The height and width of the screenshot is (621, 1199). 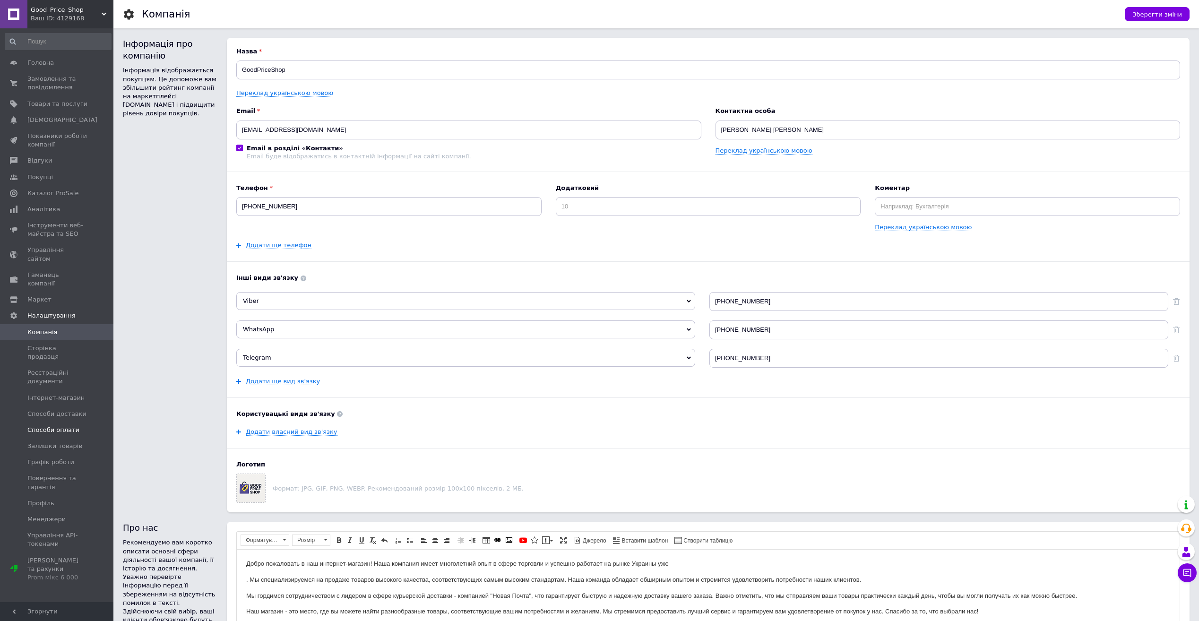 What do you see at coordinates (57, 104) in the screenshot?
I see `span: Товари та послуги` at bounding box center [57, 104].